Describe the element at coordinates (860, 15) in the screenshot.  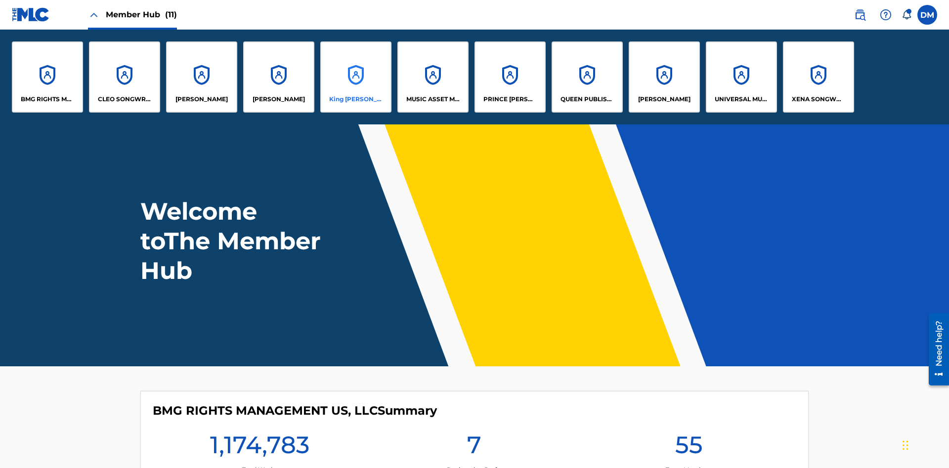
I see `img: search` at that location.